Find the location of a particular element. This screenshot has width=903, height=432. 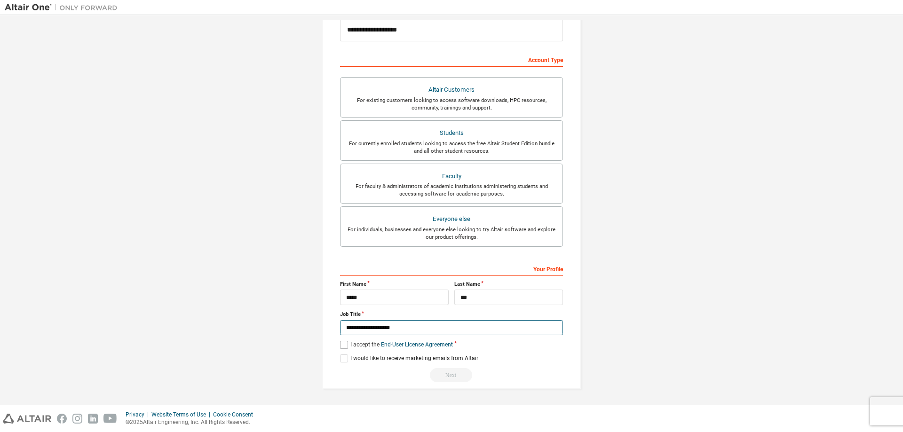

div: Your Profile is located at coordinates (452, 269).